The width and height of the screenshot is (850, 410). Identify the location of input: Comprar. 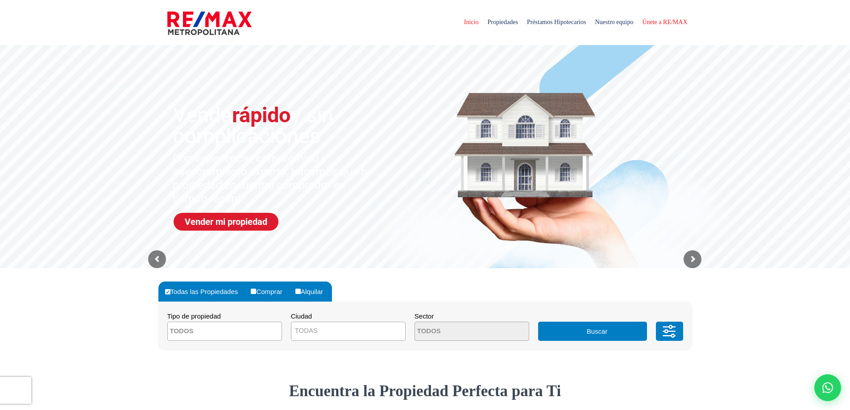
(254, 291).